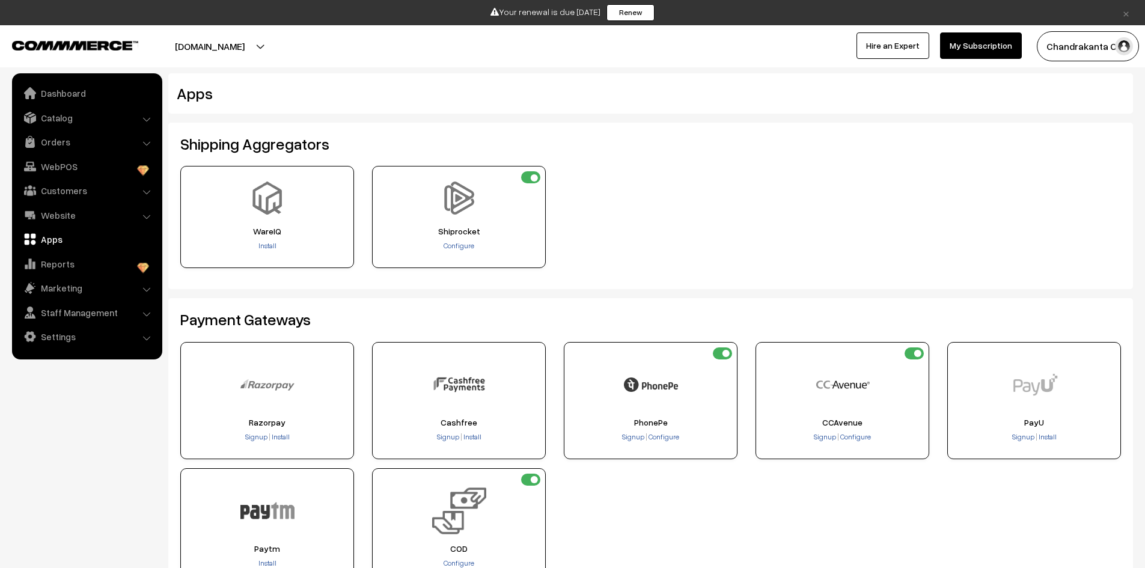 The width and height of the screenshot is (1145, 568). Describe the element at coordinates (87, 166) in the screenshot. I see `a: WebPOS` at that location.